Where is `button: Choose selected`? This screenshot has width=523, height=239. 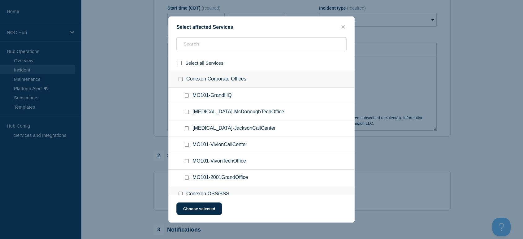 button: Choose selected is located at coordinates (199, 209).